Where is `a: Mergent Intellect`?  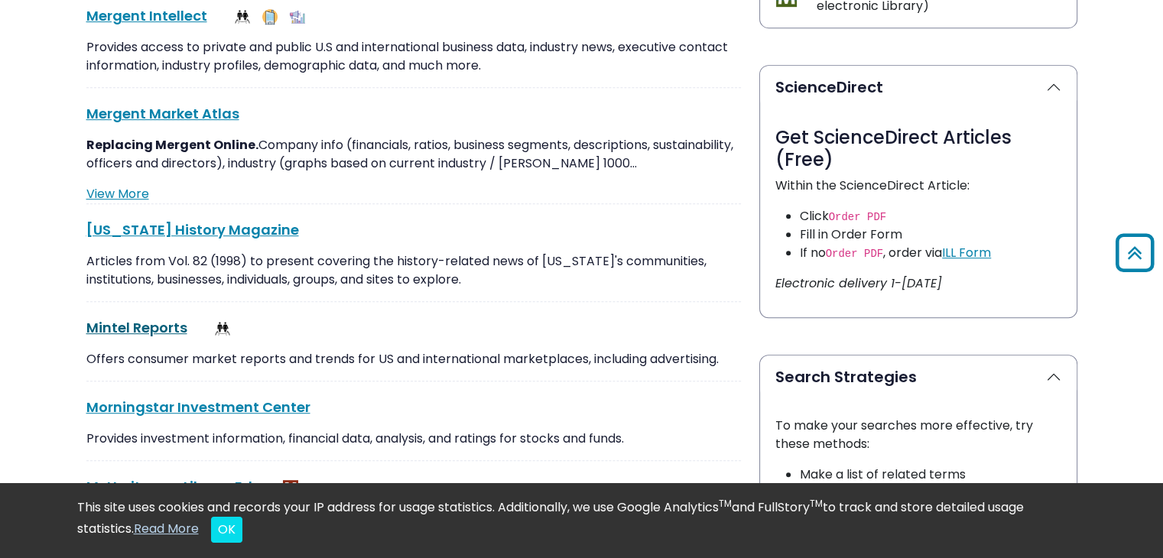 a: Mergent Intellect is located at coordinates (147, 15).